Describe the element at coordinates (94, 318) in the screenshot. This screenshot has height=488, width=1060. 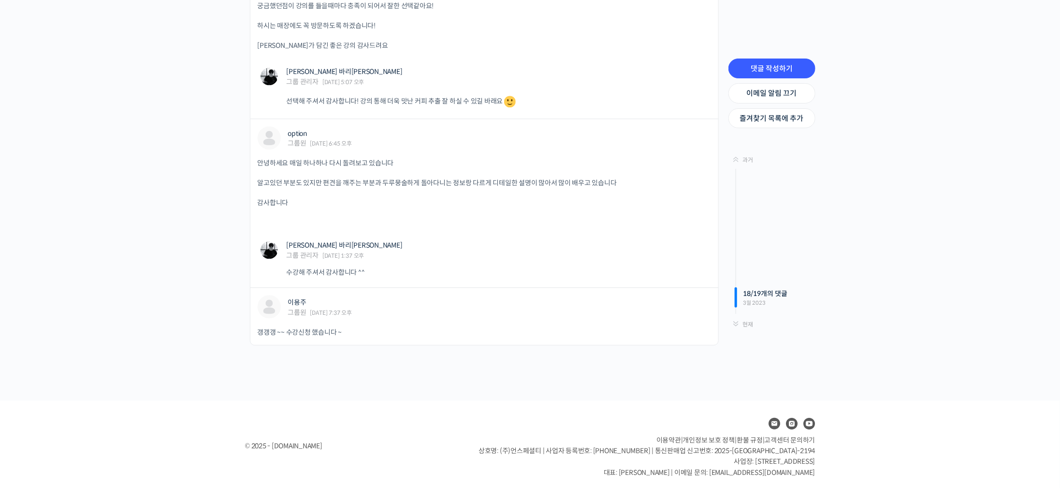
I see `a: Messages` at that location.